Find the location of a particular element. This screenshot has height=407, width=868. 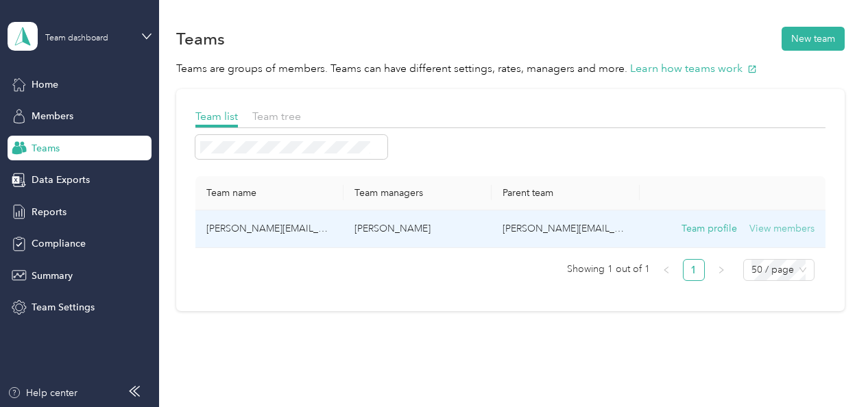

span: Teams is located at coordinates (45, 148).